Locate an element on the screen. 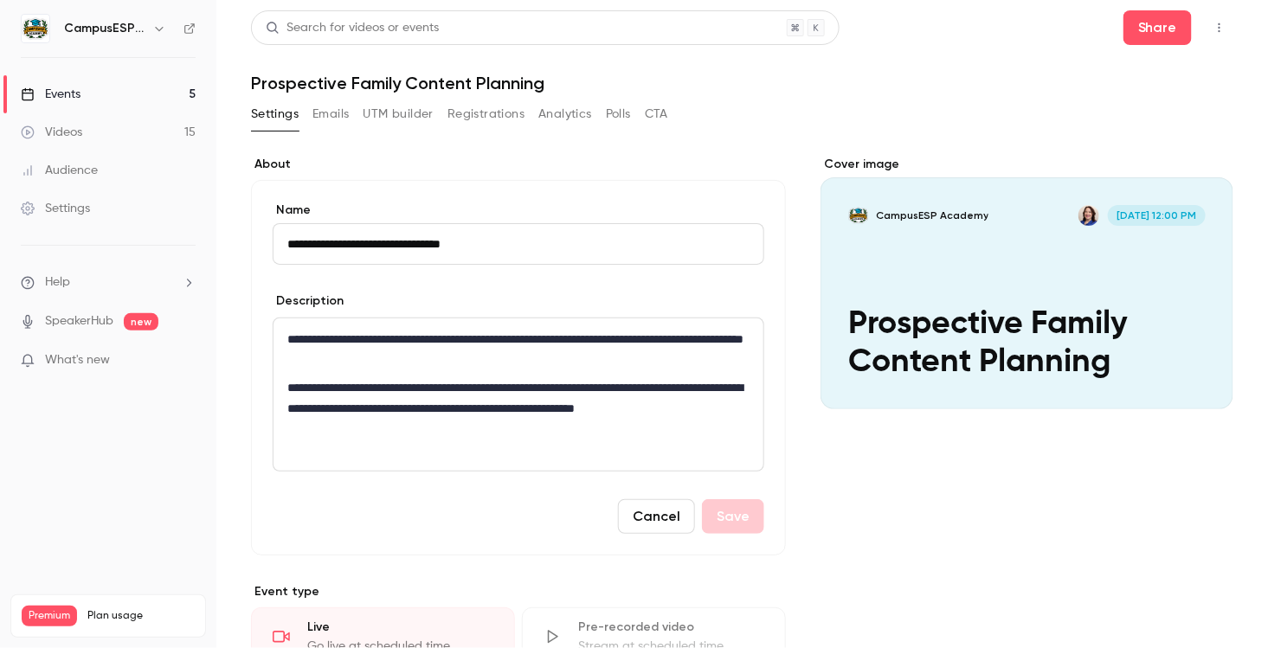  div: Search for videos or events is located at coordinates (352, 28).